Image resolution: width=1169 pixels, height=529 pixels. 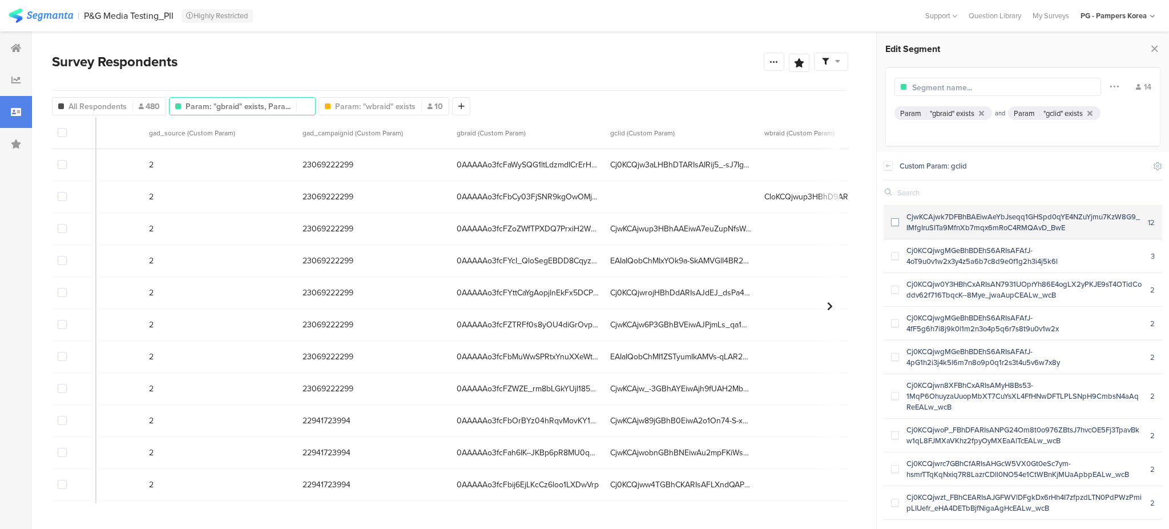 What do you see at coordinates (1144, 87) in the screenshot?
I see `div: 14` at bounding box center [1144, 87].